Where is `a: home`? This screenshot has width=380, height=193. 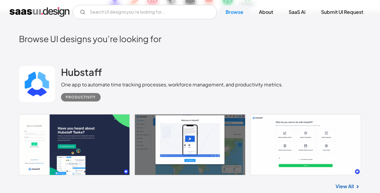 a: home is located at coordinates (39, 12).